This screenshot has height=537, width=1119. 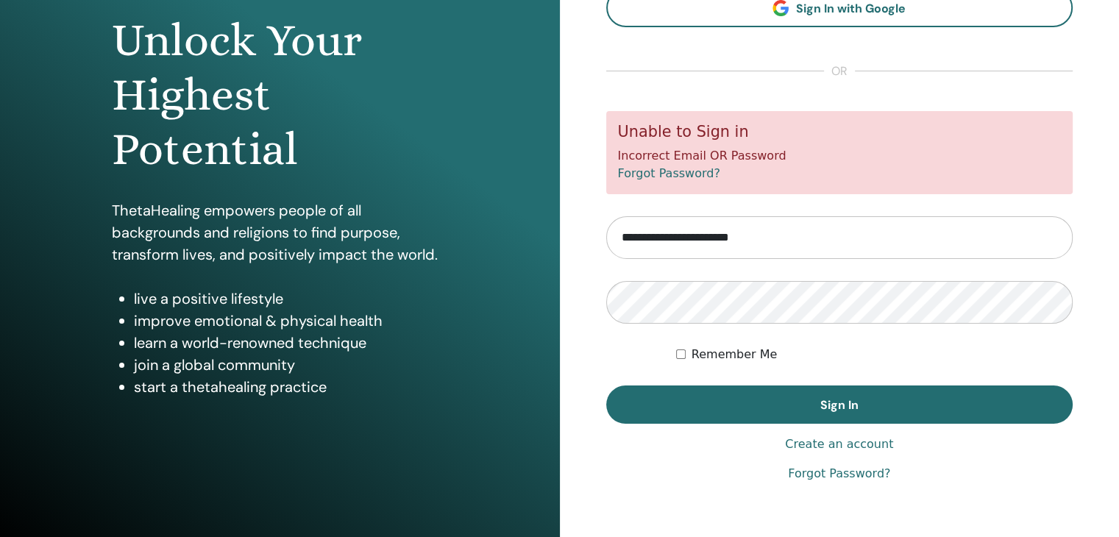 What do you see at coordinates (839, 152) in the screenshot?
I see `div: Incorrect Email OR Password` at bounding box center [839, 152].